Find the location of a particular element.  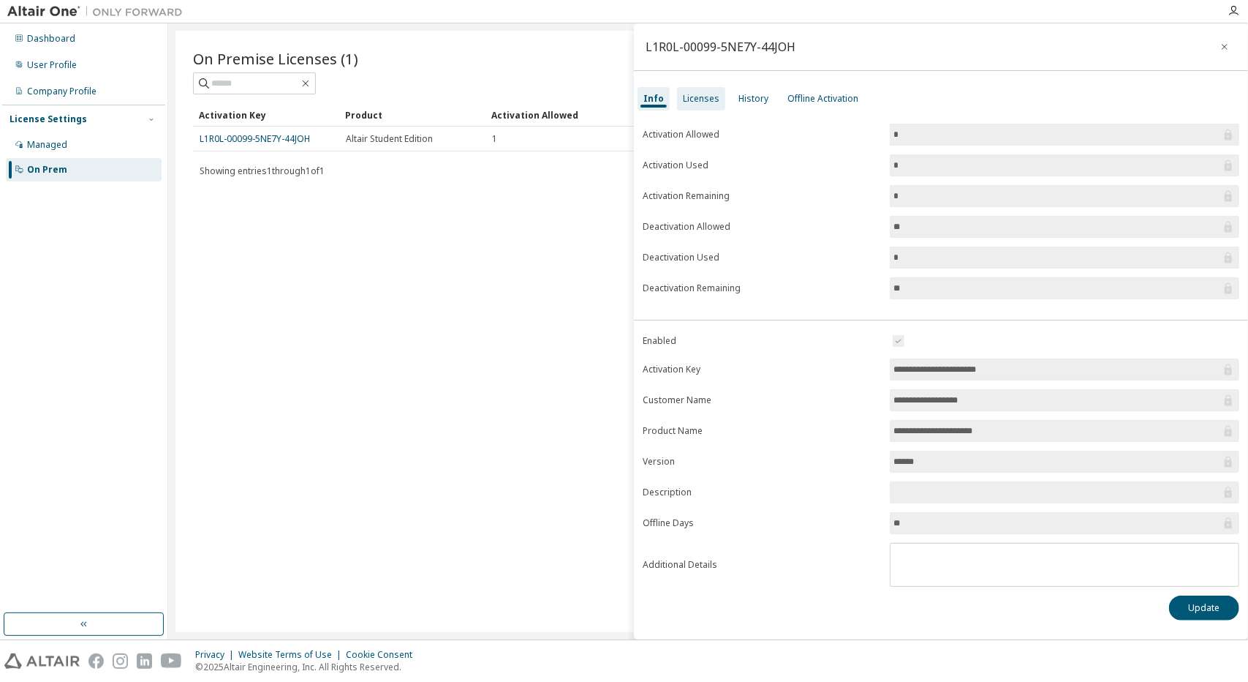

label: Activation Used is located at coordinates (762, 165).